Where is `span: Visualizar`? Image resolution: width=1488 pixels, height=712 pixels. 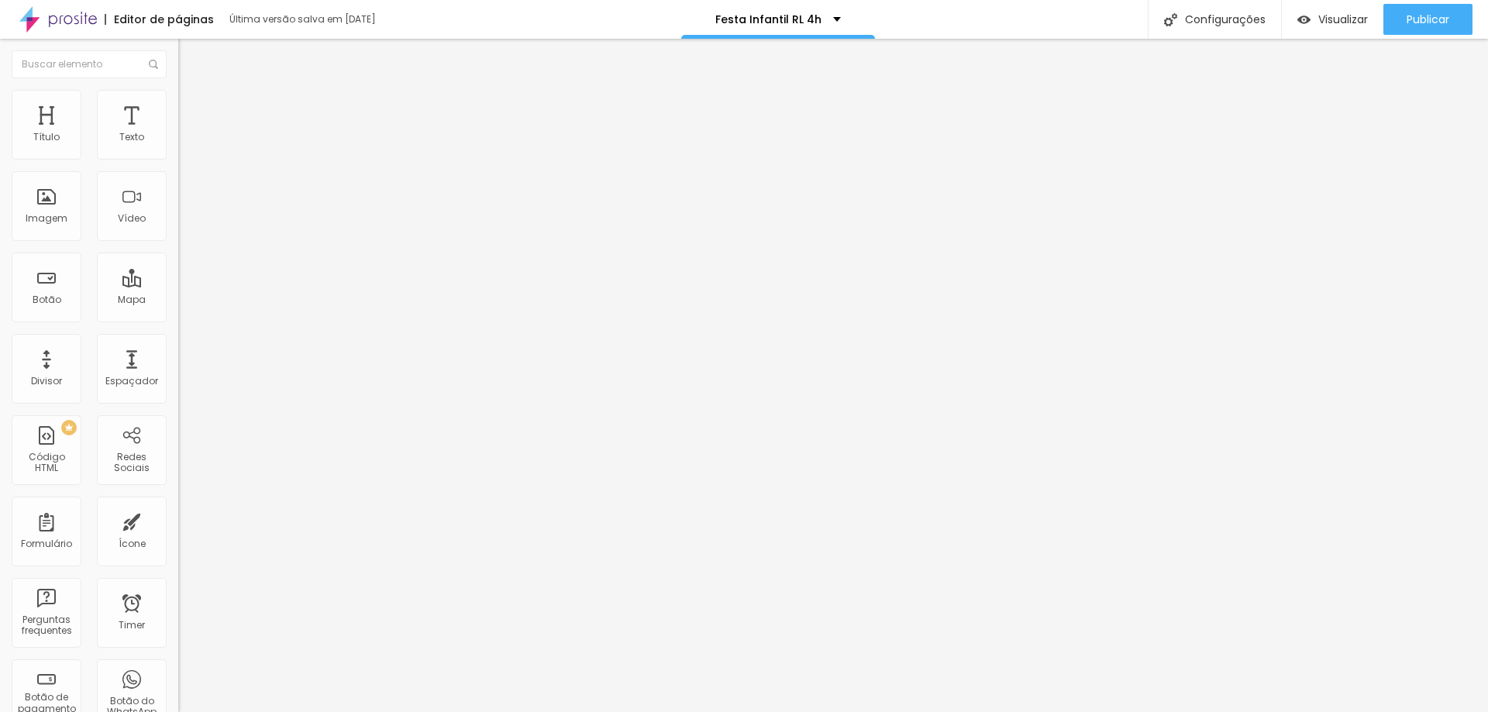 span: Visualizar is located at coordinates (1343, 19).